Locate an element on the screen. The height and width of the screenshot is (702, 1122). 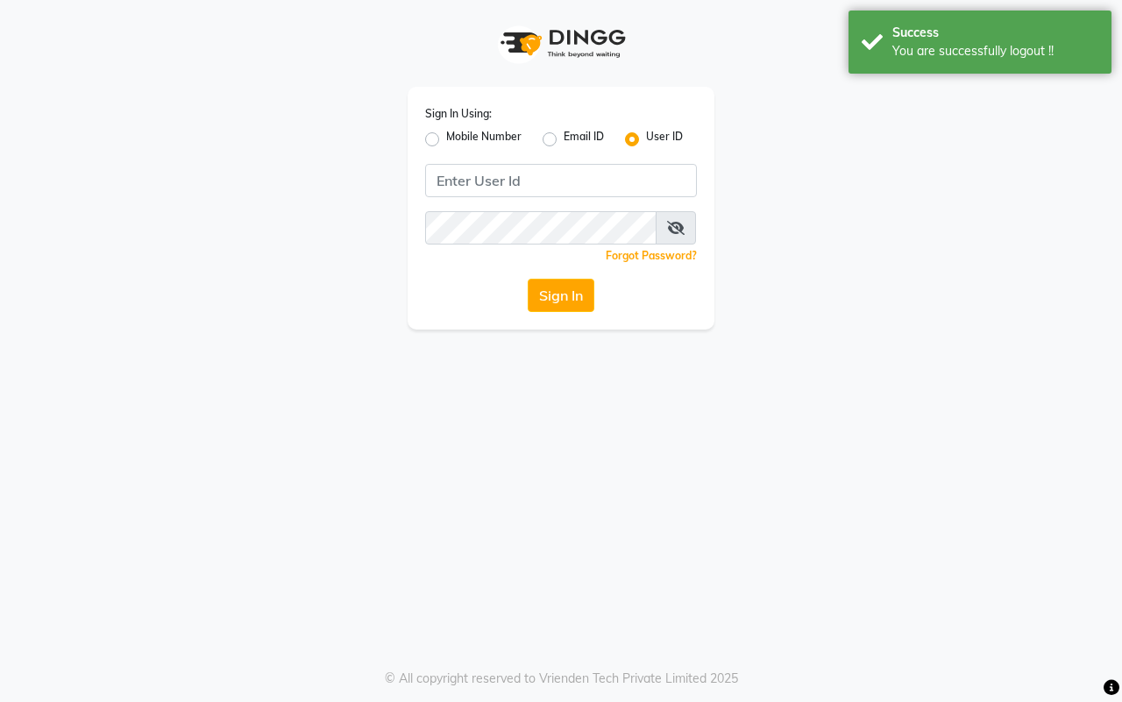
label: Sign In Using: is located at coordinates (458, 114).